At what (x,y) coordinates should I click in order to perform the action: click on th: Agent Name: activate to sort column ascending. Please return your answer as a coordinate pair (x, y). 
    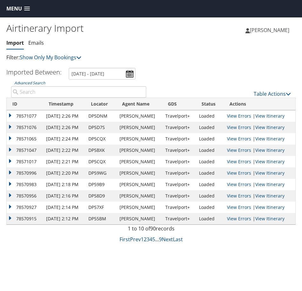
    Looking at the image, I should click on (139, 104).